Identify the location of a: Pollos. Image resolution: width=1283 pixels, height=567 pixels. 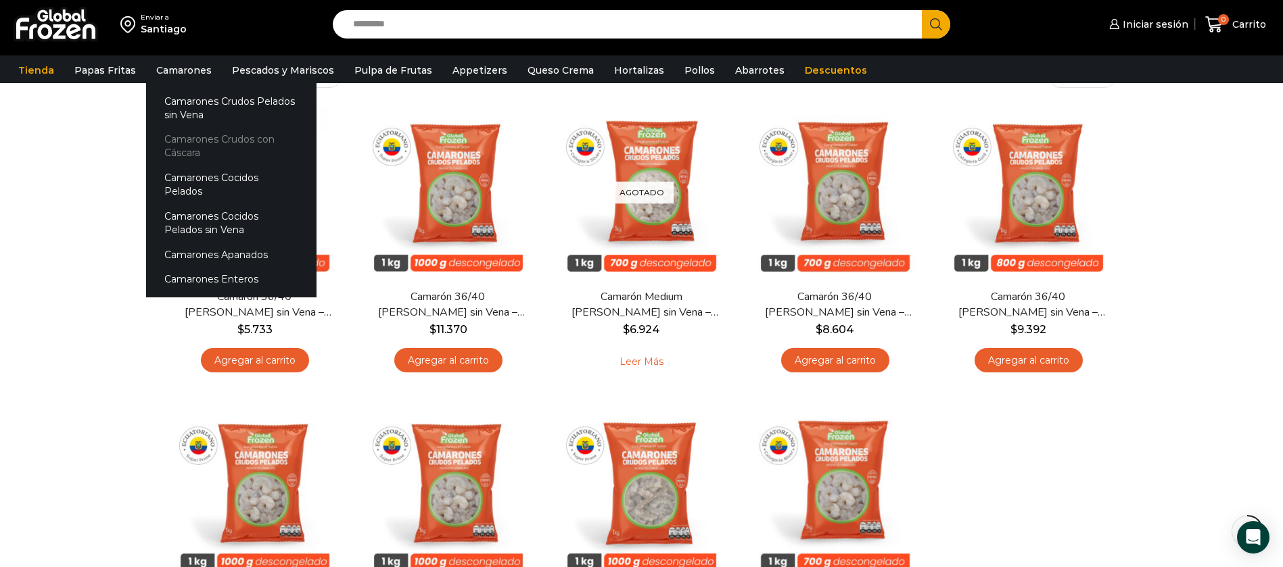
(699, 70).